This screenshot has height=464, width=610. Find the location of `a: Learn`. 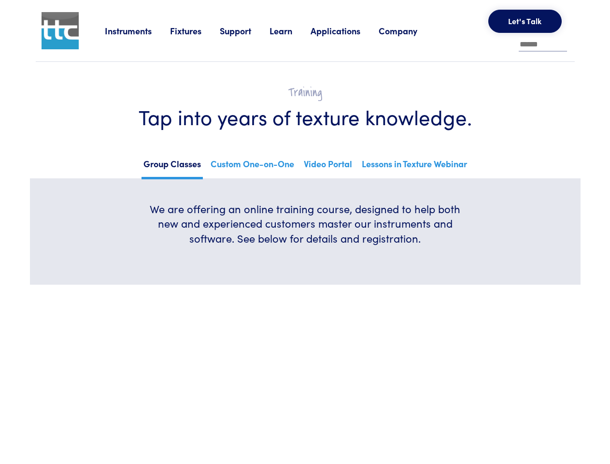

a: Learn is located at coordinates (290, 30).